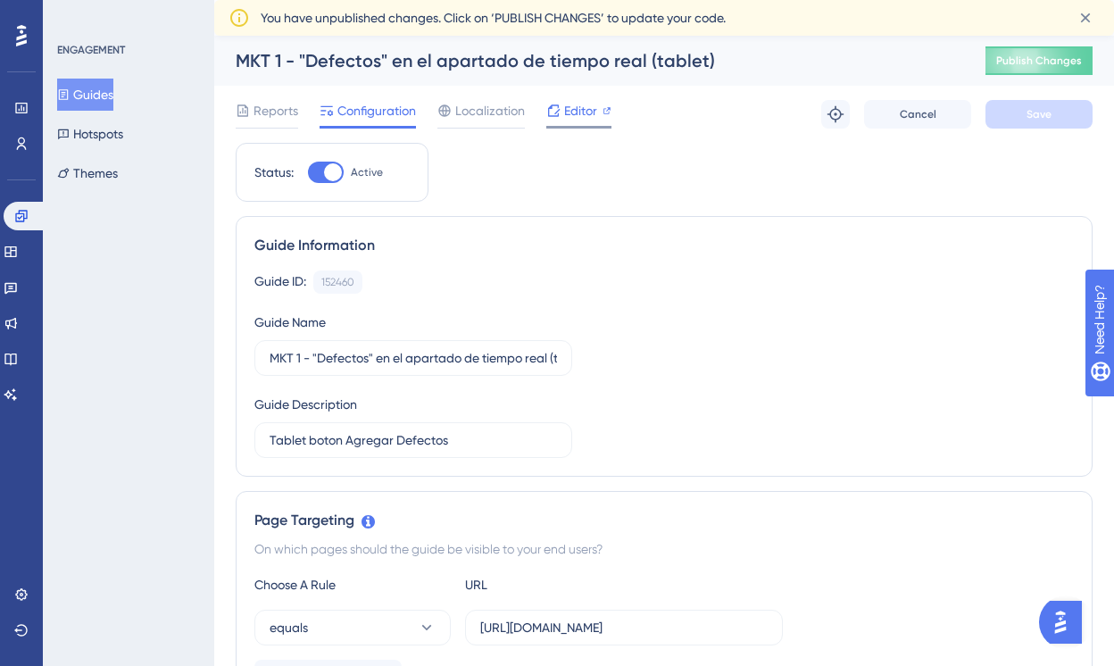  Describe the element at coordinates (87, 173) in the screenshot. I see `button: Themes` at that location.